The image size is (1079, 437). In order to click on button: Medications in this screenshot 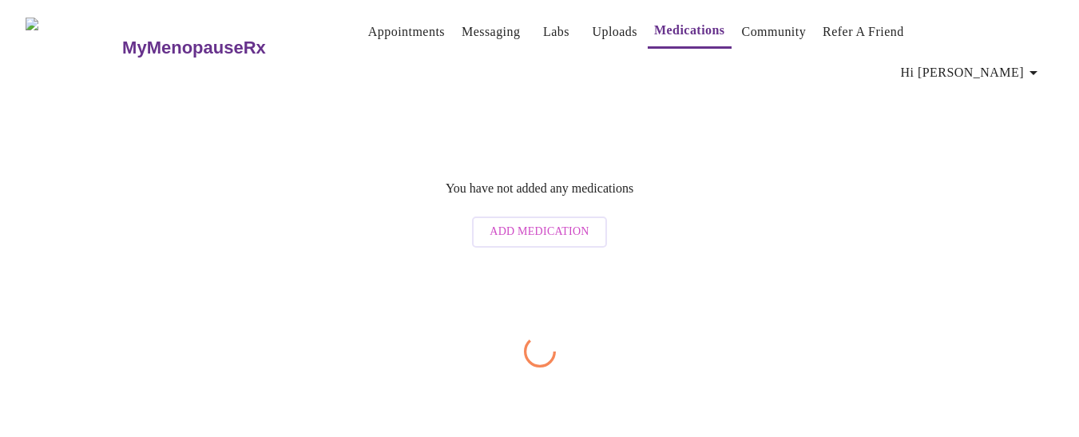, I will do `click(689, 31)`.